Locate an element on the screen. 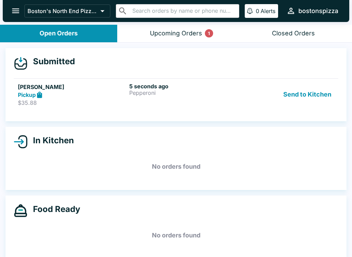 This screenshot has height=257, width=352. h4: Food Ready is located at coordinates (54, 209).